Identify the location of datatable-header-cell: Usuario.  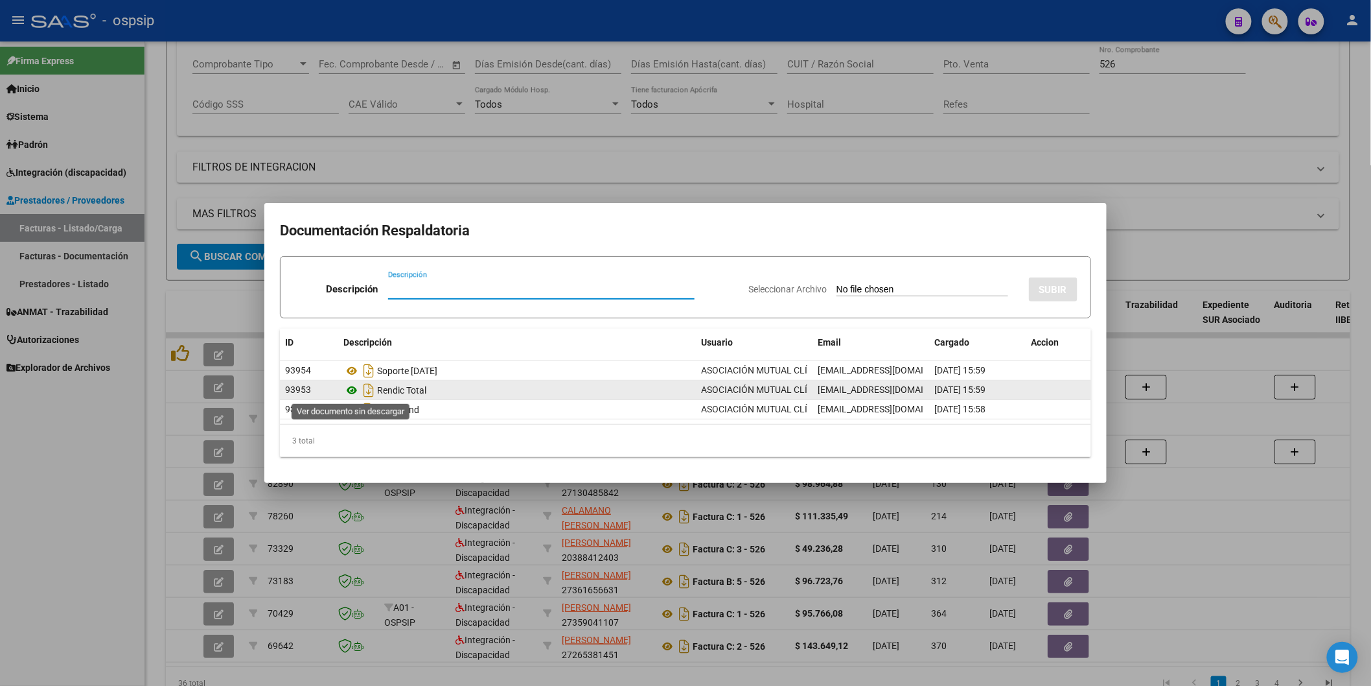
(754, 342).